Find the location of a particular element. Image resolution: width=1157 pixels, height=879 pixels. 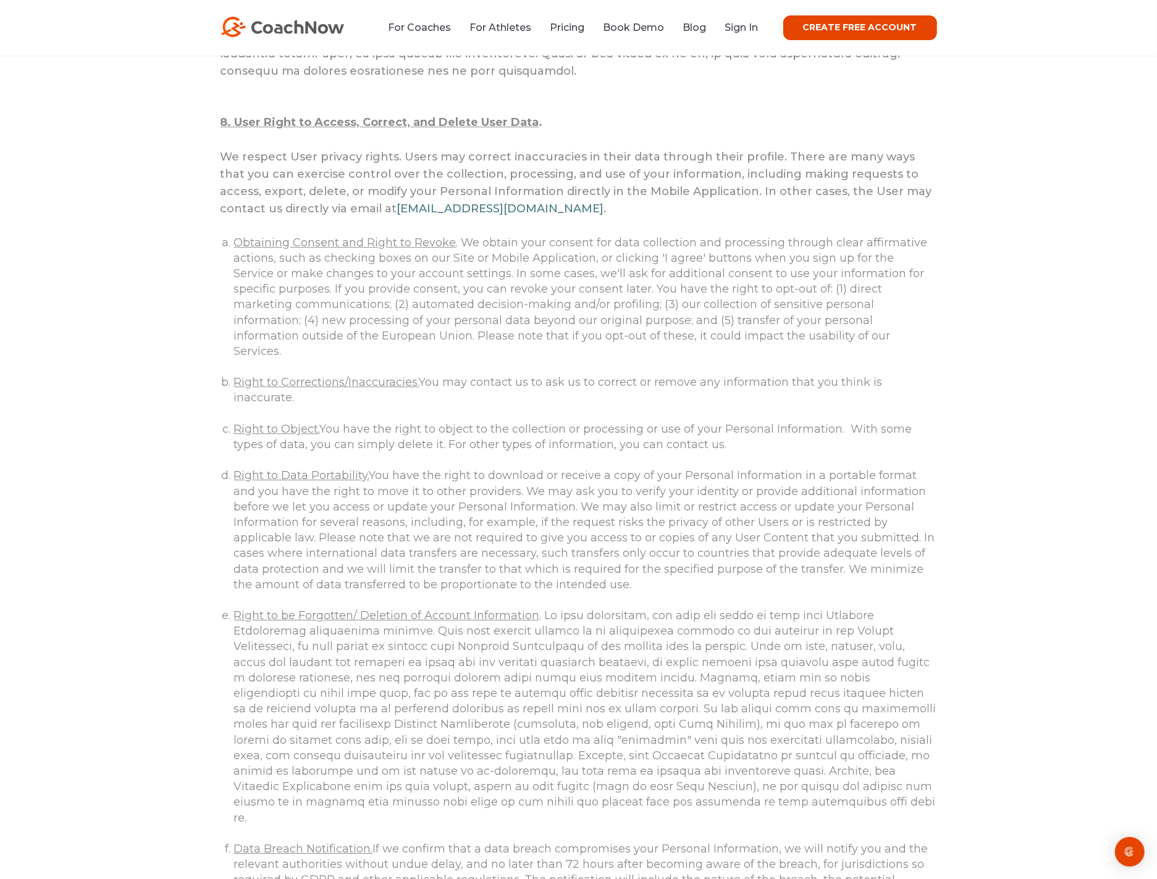

span: Right to Data Portability. is located at coordinates (301, 476).